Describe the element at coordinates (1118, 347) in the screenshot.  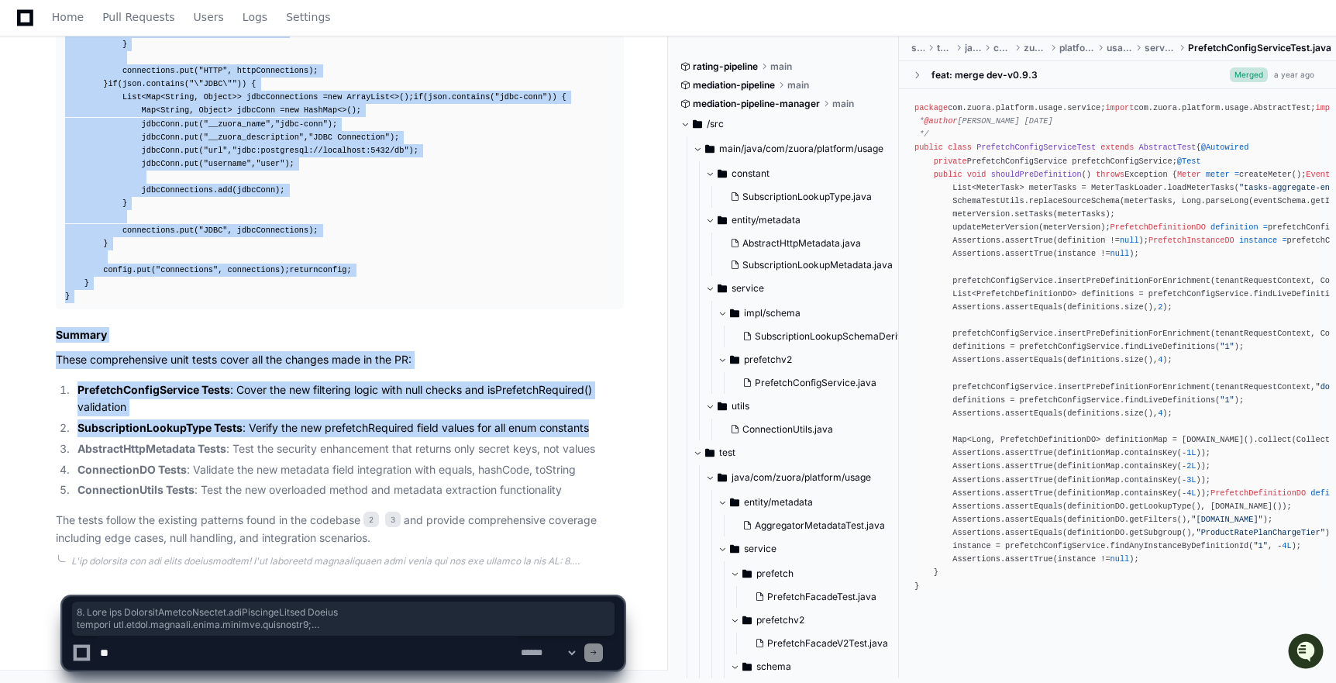
I see `div: com.zuora.platform.usage.service; com.zuora.platform.usage.AbstractTest; com.zuora.platform.usage...` at that location.